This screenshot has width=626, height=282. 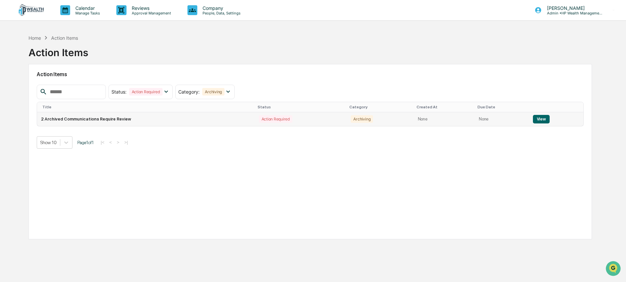 I want to click on span: Data Lookup, so click(x=27, y=132).